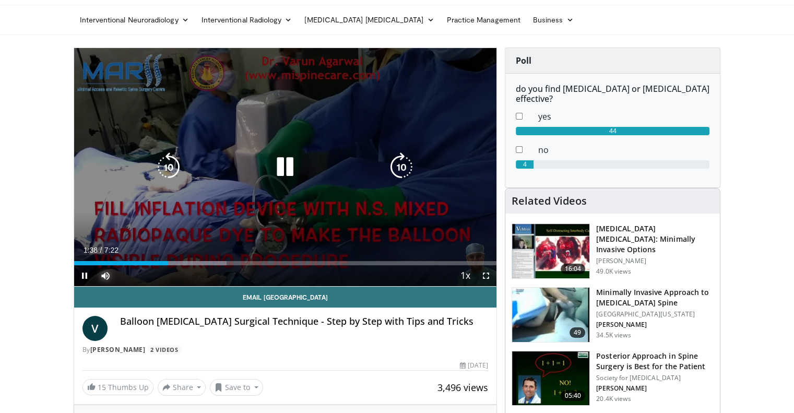 The height and width of the screenshot is (413, 794). I want to click on div: Progress Bar, so click(285, 263).